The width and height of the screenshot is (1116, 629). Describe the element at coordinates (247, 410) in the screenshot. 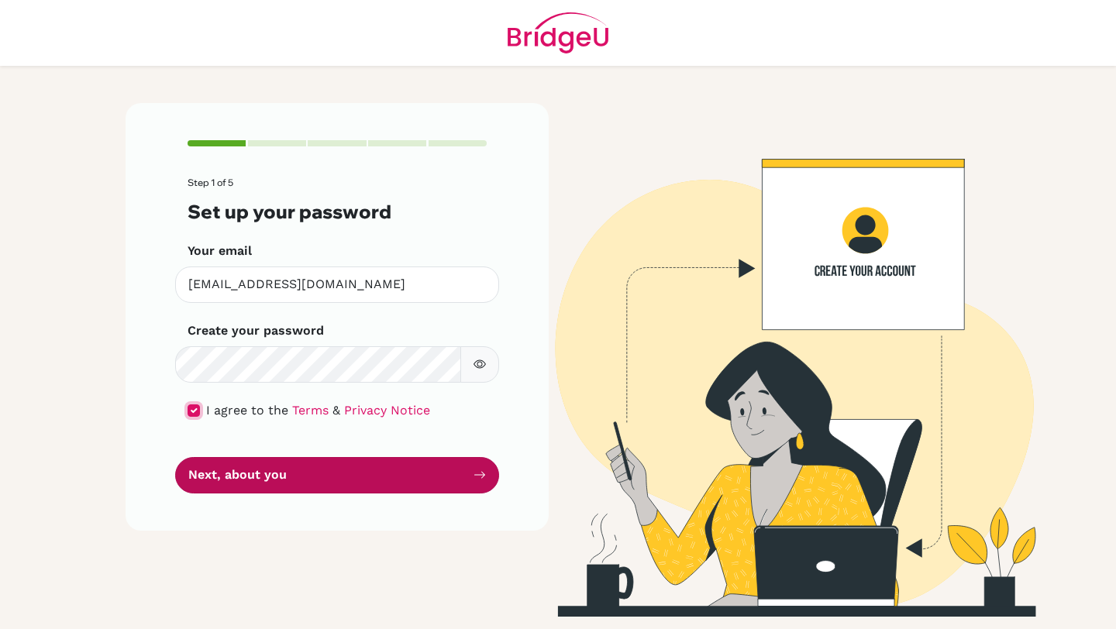

I see `span: I agree to the` at that location.